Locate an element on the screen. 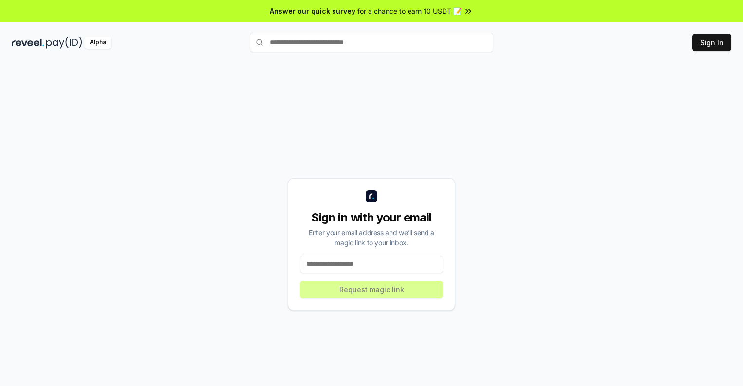 The height and width of the screenshot is (386, 743). img: reveel_dark is located at coordinates (28, 42).